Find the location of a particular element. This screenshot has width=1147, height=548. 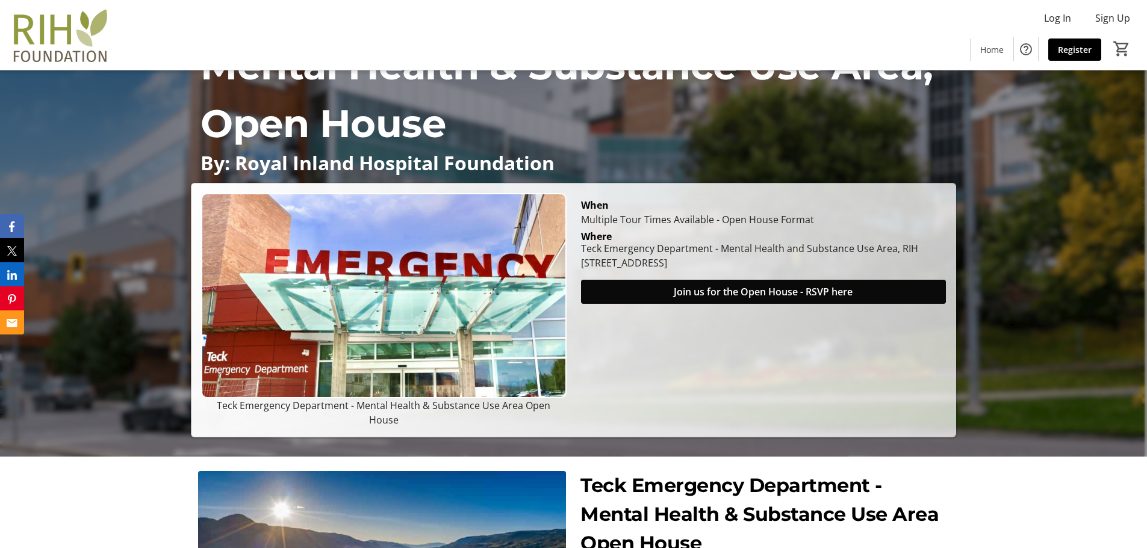

button: Sign Up is located at coordinates (1113, 18).